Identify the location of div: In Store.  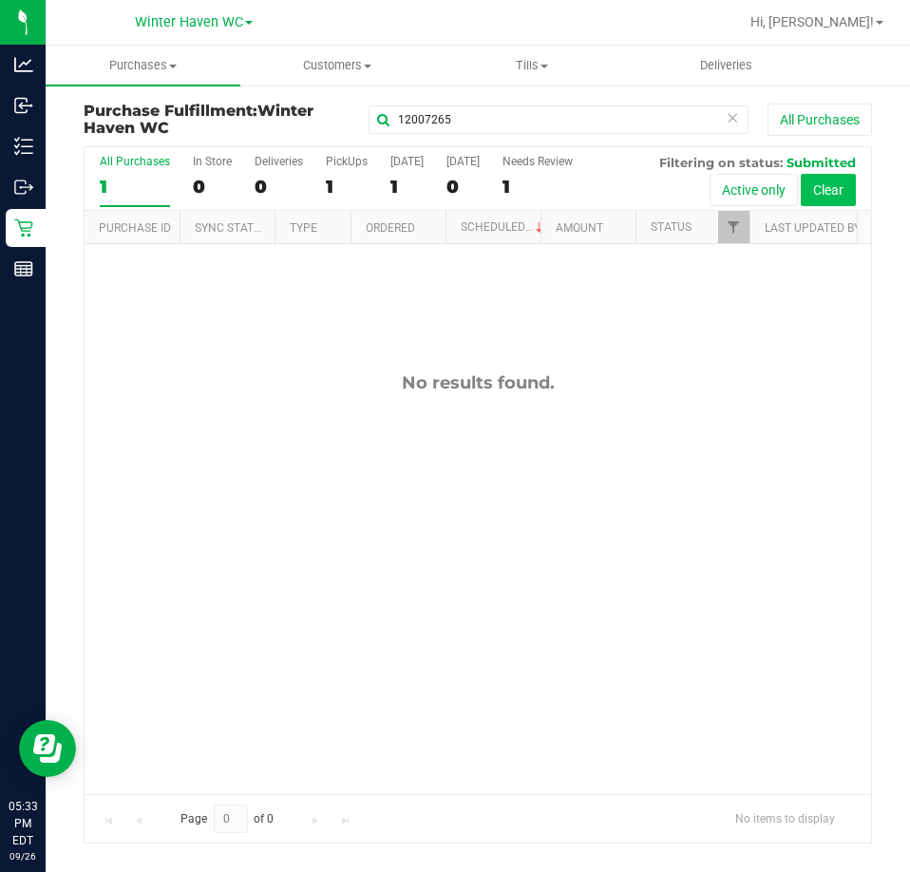
(212, 161).